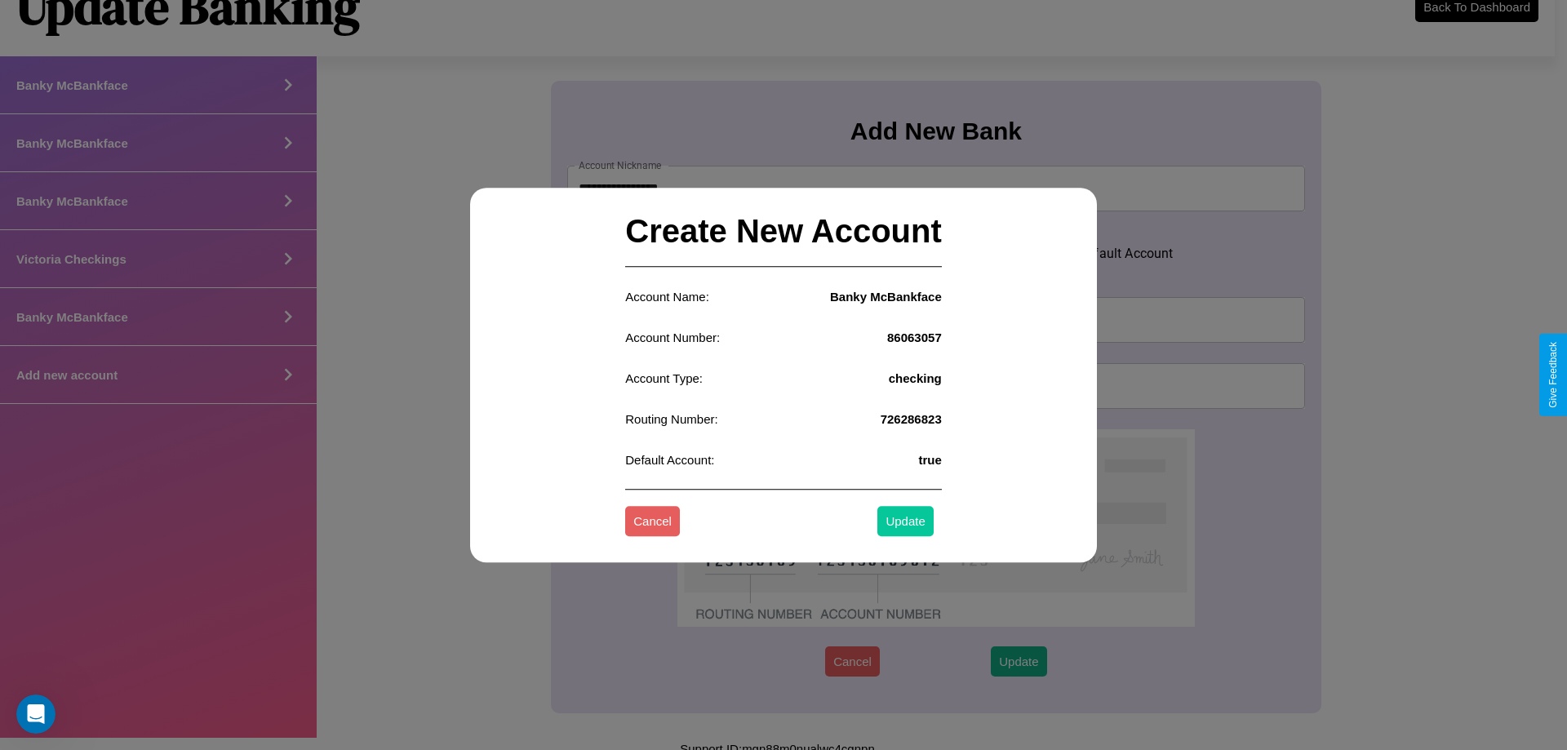 The image size is (1567, 750). What do you see at coordinates (667, 296) in the screenshot?
I see `p: Account Name:` at bounding box center [667, 296].